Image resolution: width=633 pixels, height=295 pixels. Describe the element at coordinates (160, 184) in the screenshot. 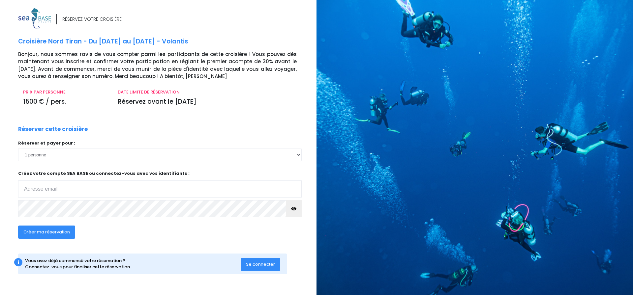

I see `p: Créez votre compte SEA BASE ou connectez-vous avec vos identifiants :` at that location.